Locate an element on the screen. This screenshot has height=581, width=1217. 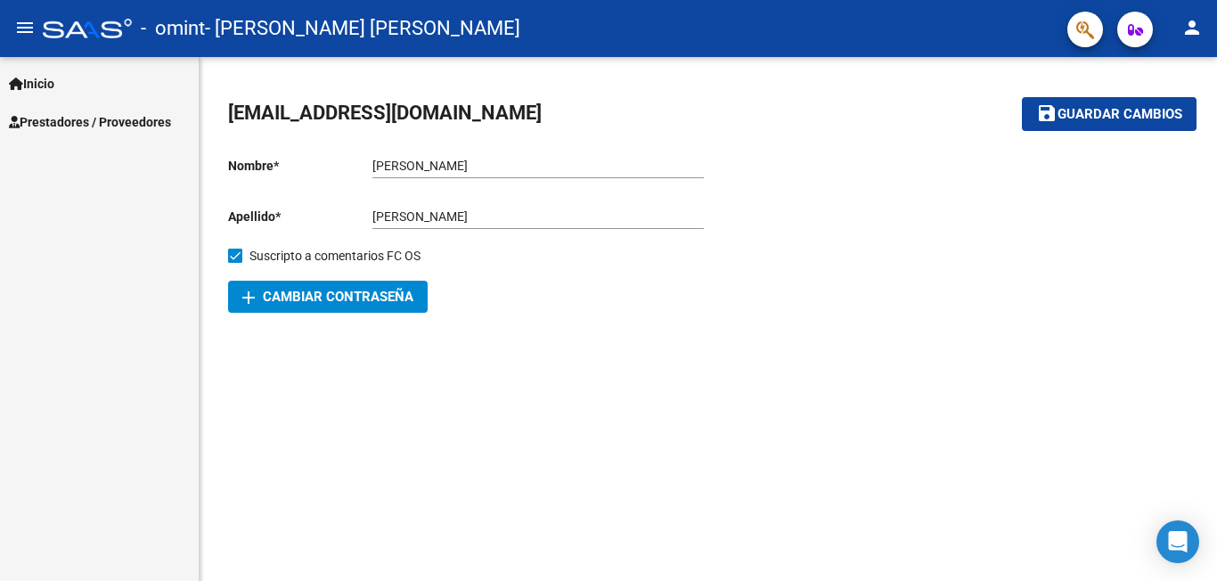
p: Apellido is located at coordinates (300, 216).